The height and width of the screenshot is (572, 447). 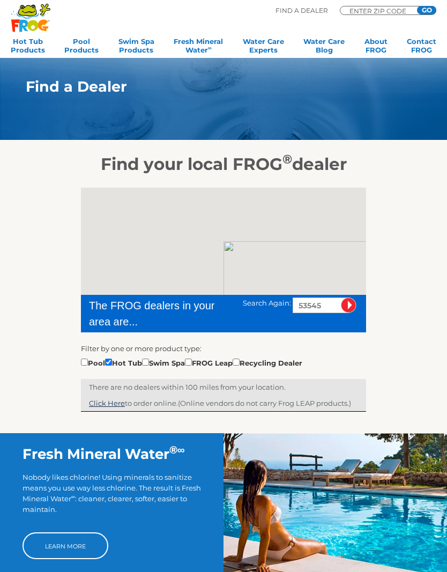 What do you see at coordinates (267, 303) in the screenshot?
I see `span: Search Again:` at bounding box center [267, 303].